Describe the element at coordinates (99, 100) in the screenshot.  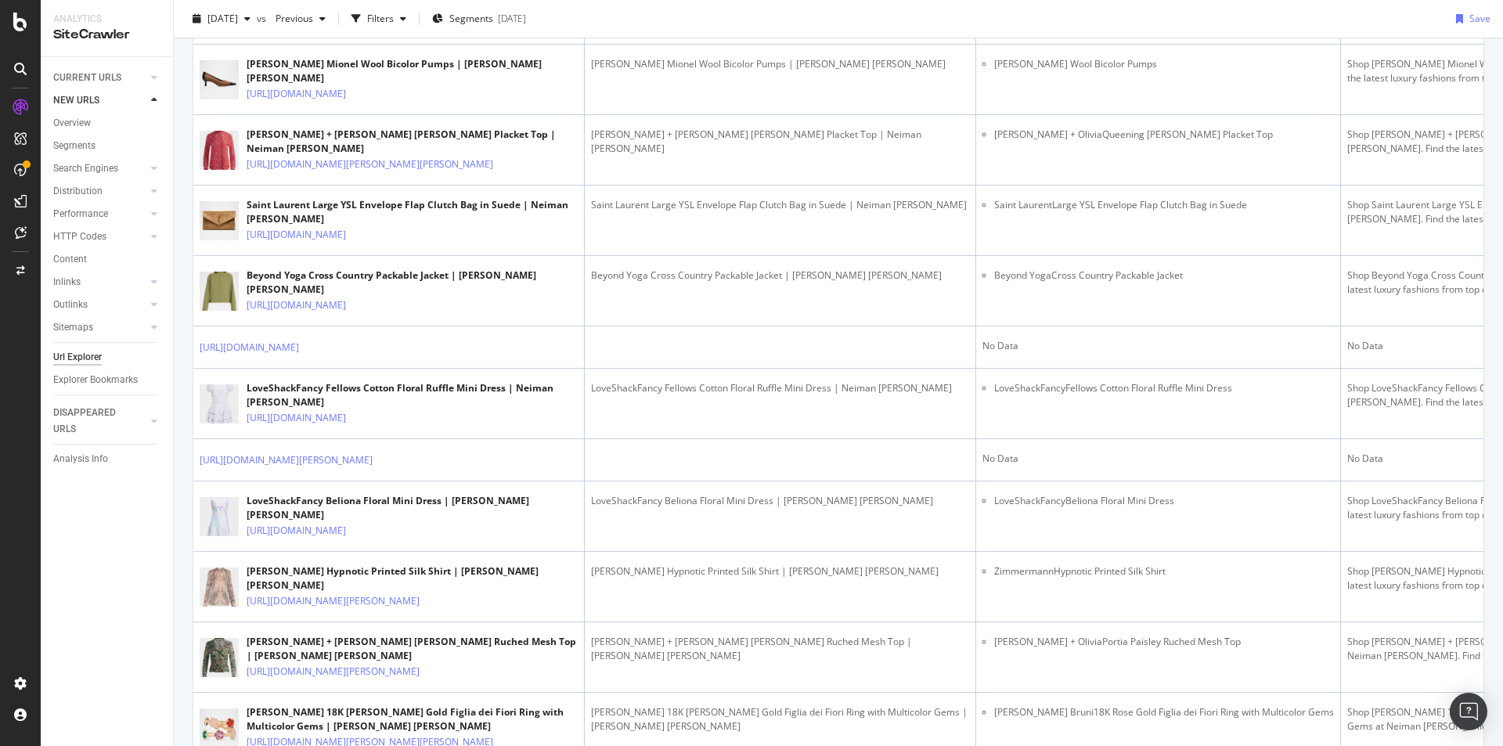
I see `a: NEW URLS` at that location.